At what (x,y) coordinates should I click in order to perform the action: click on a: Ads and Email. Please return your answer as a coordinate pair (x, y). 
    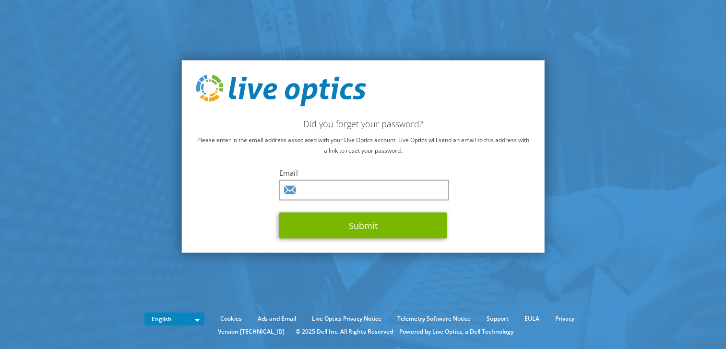
    Looking at the image, I should click on (277, 318).